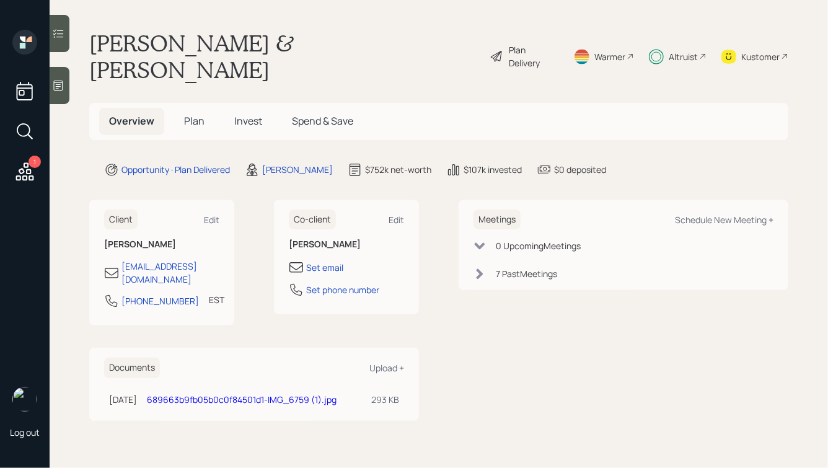  Describe the element at coordinates (242, 399) in the screenshot. I see `a: 689663b9fb05b0c0f84501d1-IMG_6759 (1).jpg` at that location.